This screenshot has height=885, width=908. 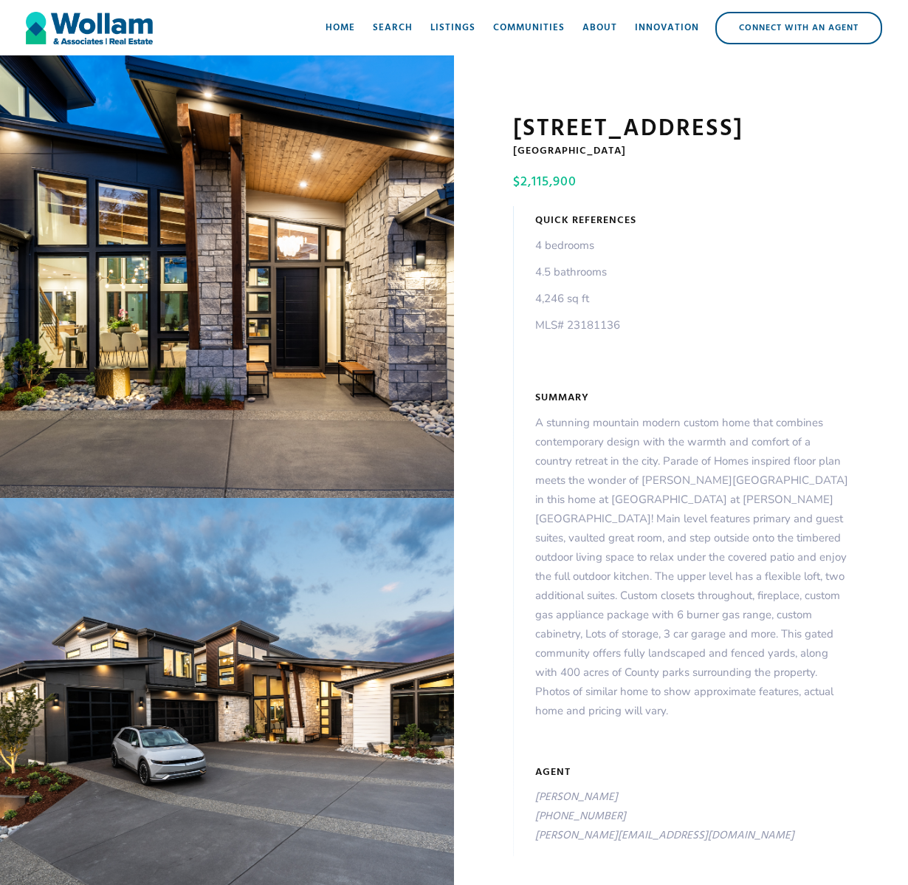 I want to click on p: A stunning mountain modern custom home that combines contemporary design with the warmth and comf..., so click(x=692, y=566).